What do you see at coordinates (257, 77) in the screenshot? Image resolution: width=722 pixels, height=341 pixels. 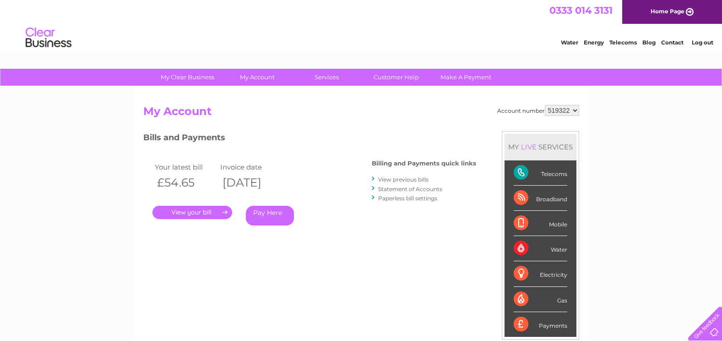 I see `a: My Account` at bounding box center [257, 77].